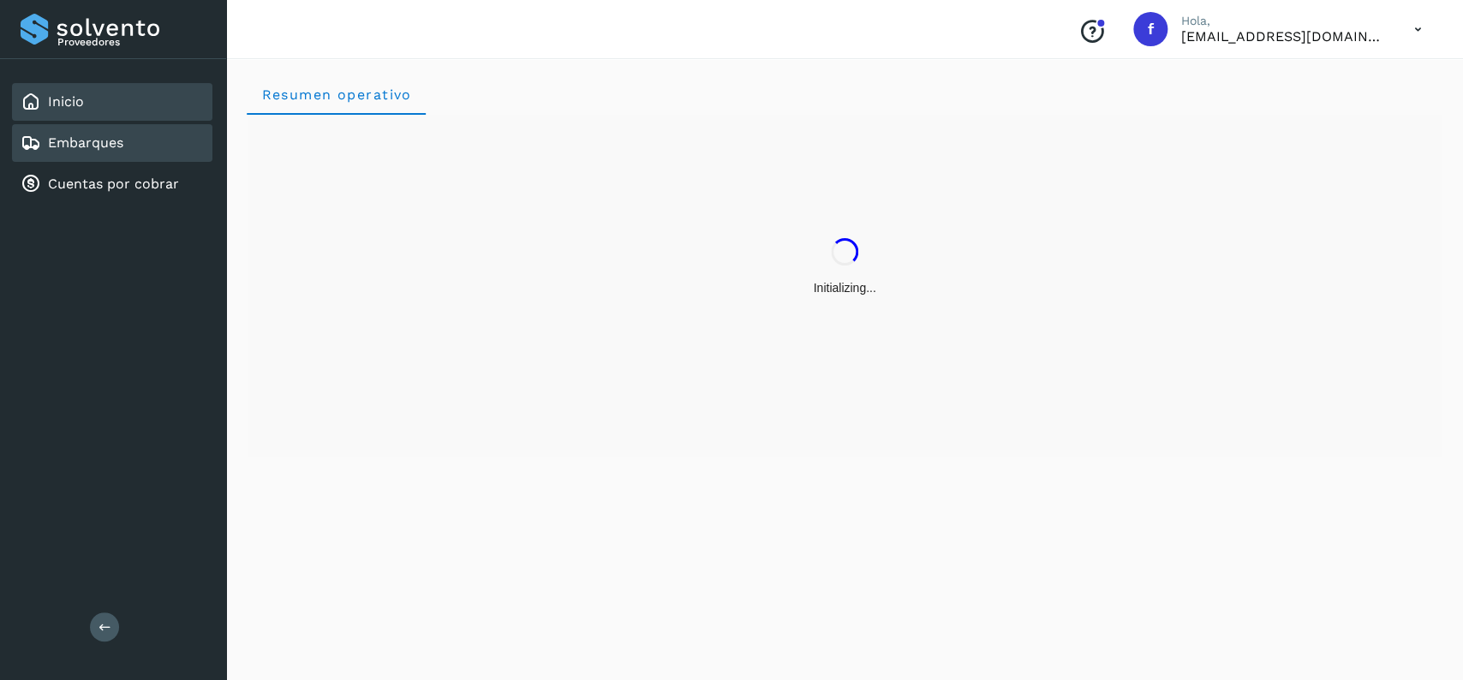  Describe the element at coordinates (336, 94) in the screenshot. I see `span: Resumen operativo` at that location.